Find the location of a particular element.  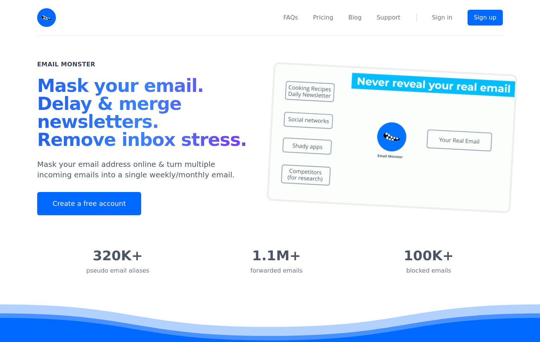

img: temp mail, free temporary mail, Temporary Email is located at coordinates (392, 138).